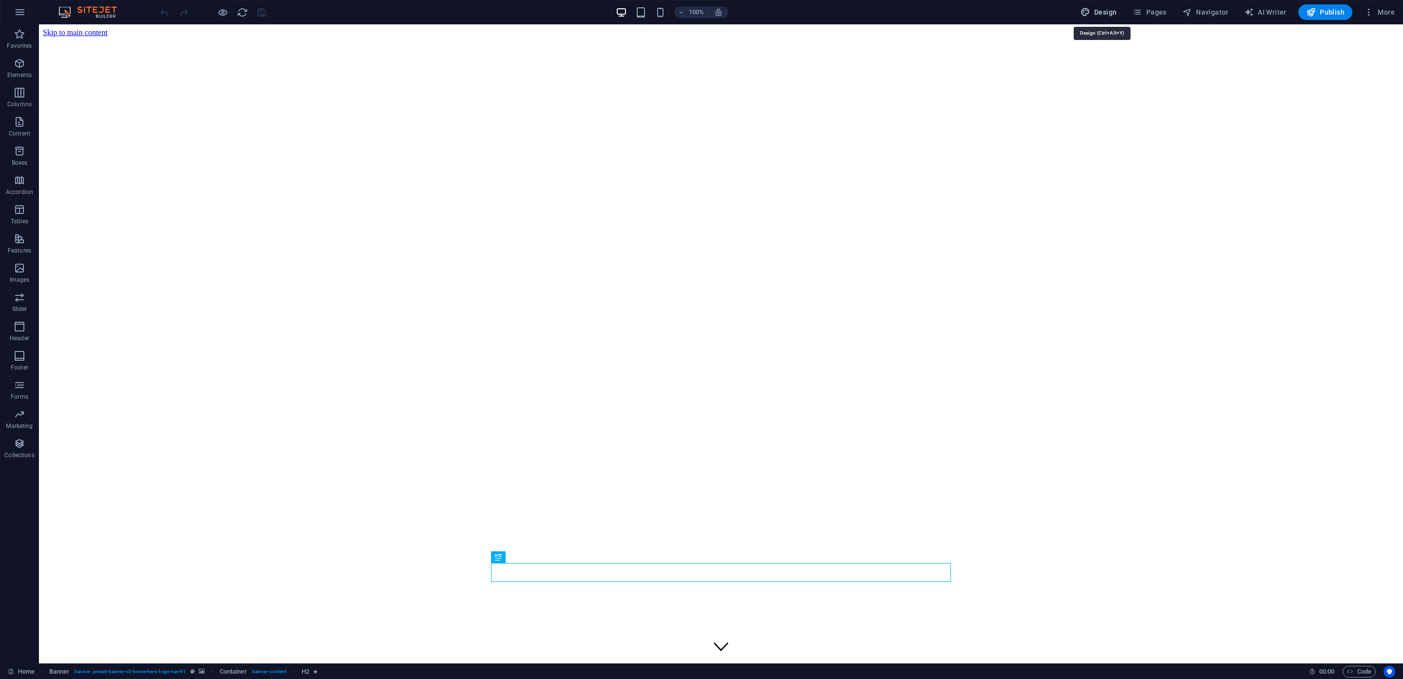 The image size is (1403, 679). I want to click on p: Footer, so click(19, 367).